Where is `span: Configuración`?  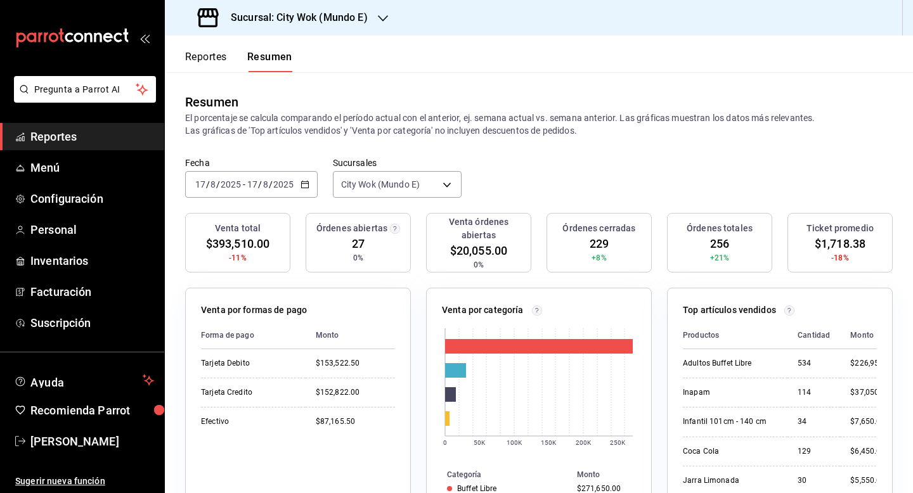 span: Configuración is located at coordinates (92, 198).